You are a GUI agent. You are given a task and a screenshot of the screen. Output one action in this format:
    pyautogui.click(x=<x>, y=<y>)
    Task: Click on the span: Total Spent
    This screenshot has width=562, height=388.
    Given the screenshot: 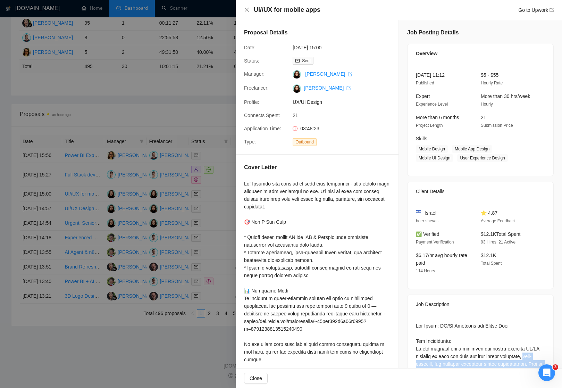 What is the action you would take?
    pyautogui.click(x=491, y=263)
    